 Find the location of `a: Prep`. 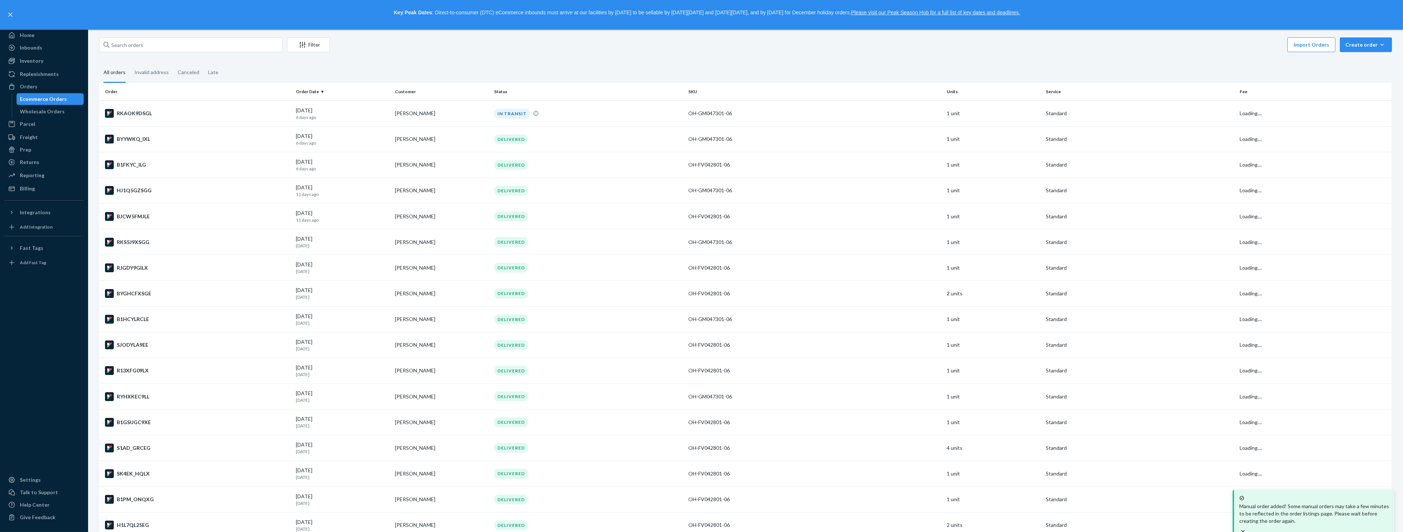

a: Prep is located at coordinates (44, 150).